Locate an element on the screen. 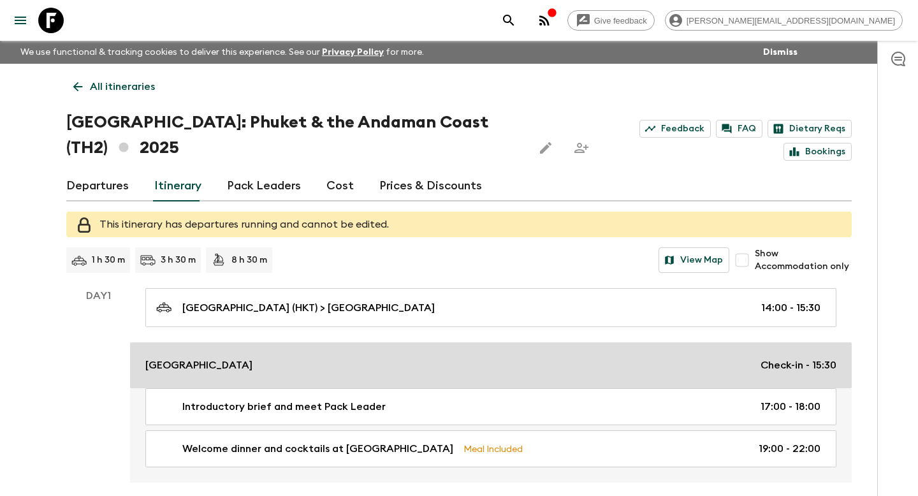  p: We use functional & tracking cookies to deliver this experience. See our for more. is located at coordinates (222, 52).